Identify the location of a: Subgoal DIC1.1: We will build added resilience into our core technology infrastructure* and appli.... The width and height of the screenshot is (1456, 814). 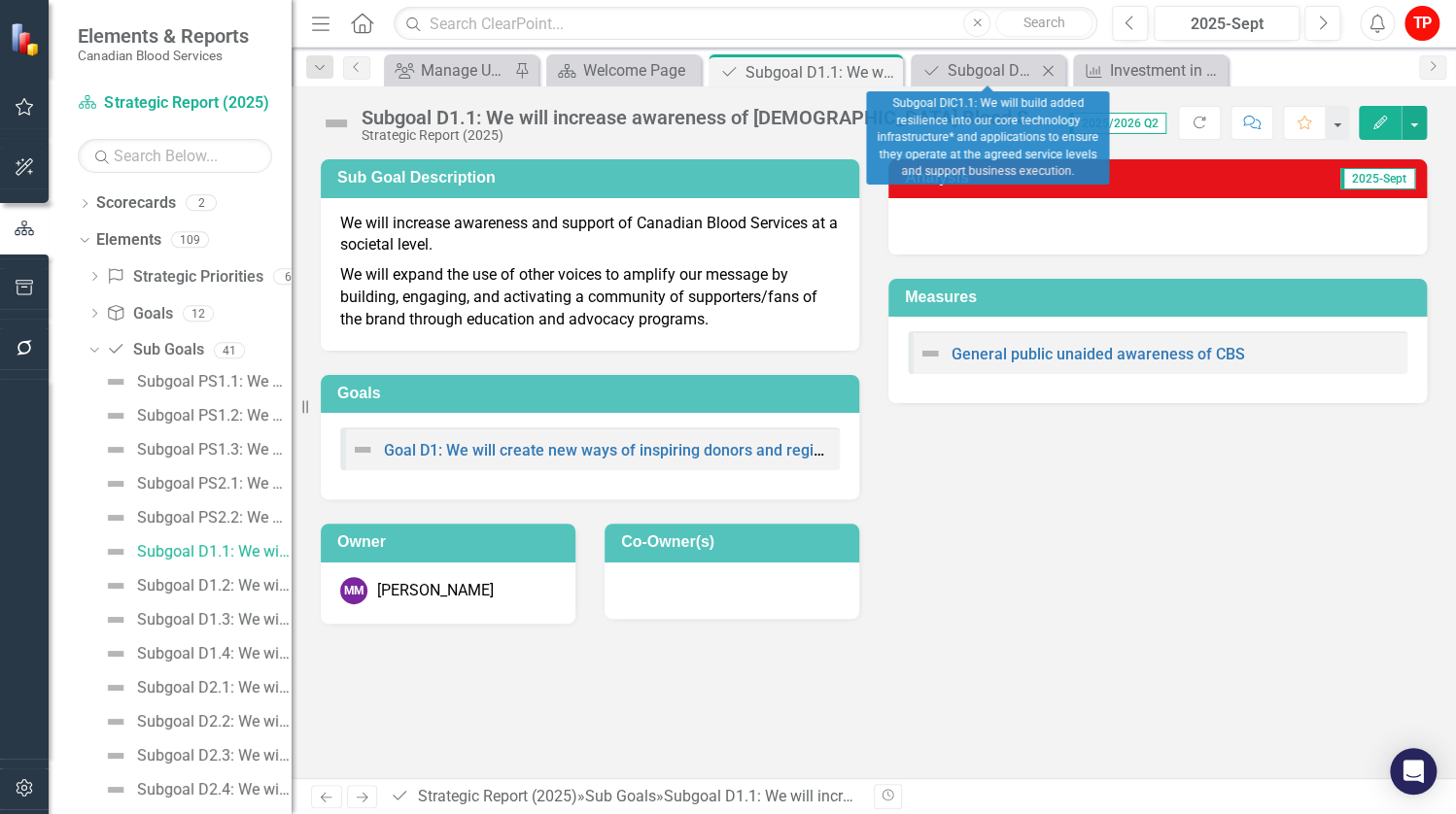
(976, 70).